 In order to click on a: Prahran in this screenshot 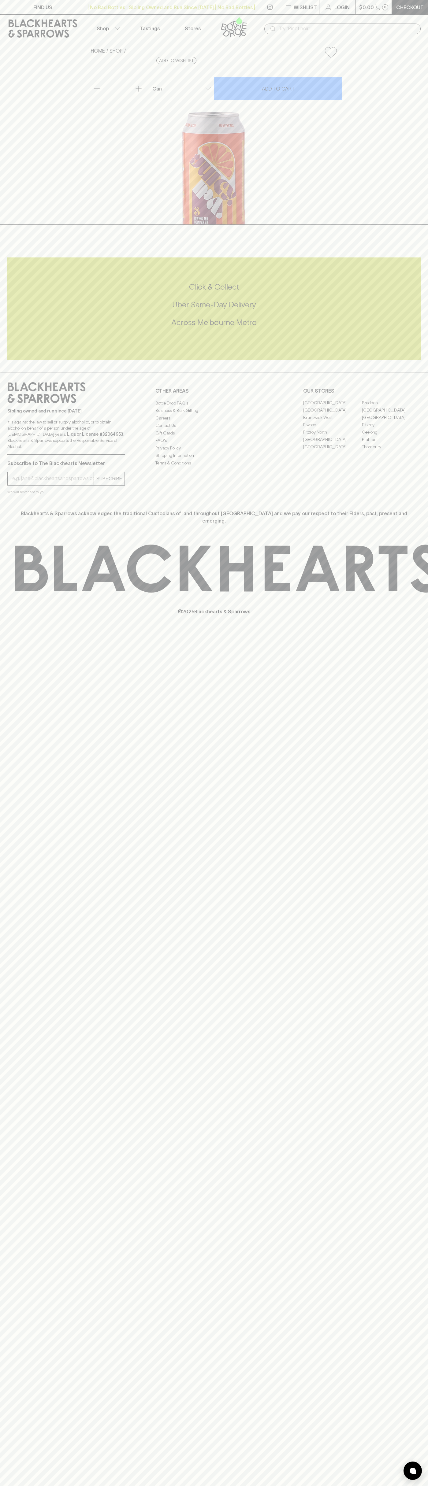, I will do `click(391, 440)`.